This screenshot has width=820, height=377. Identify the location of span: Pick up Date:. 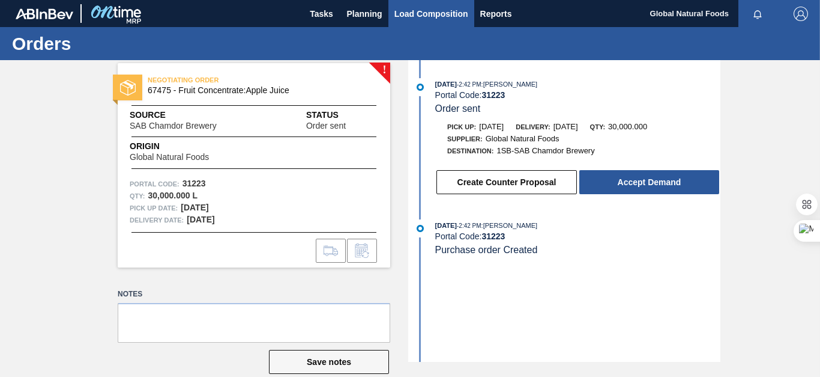
(154, 208).